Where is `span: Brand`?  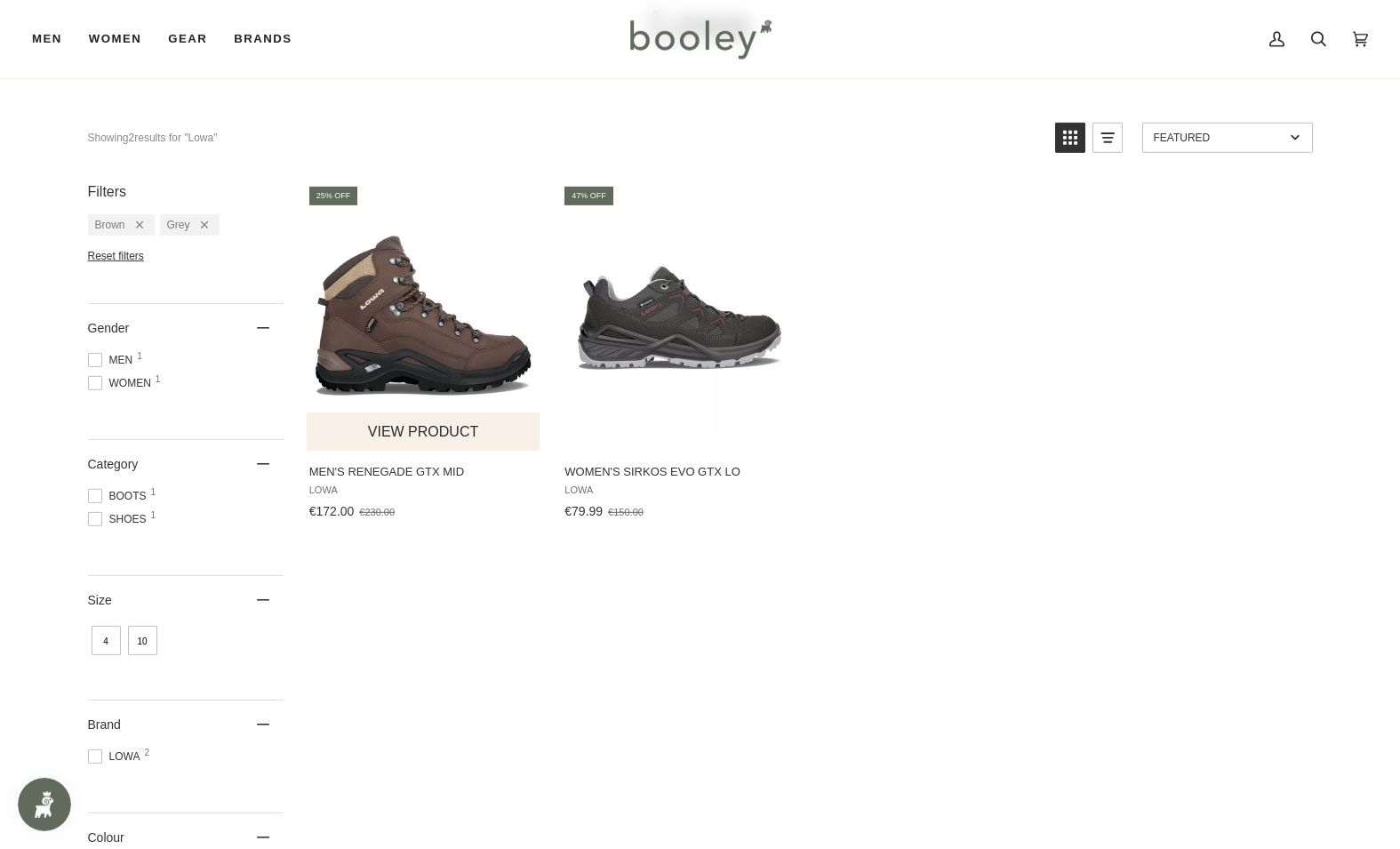
span: Brand is located at coordinates (104, 725).